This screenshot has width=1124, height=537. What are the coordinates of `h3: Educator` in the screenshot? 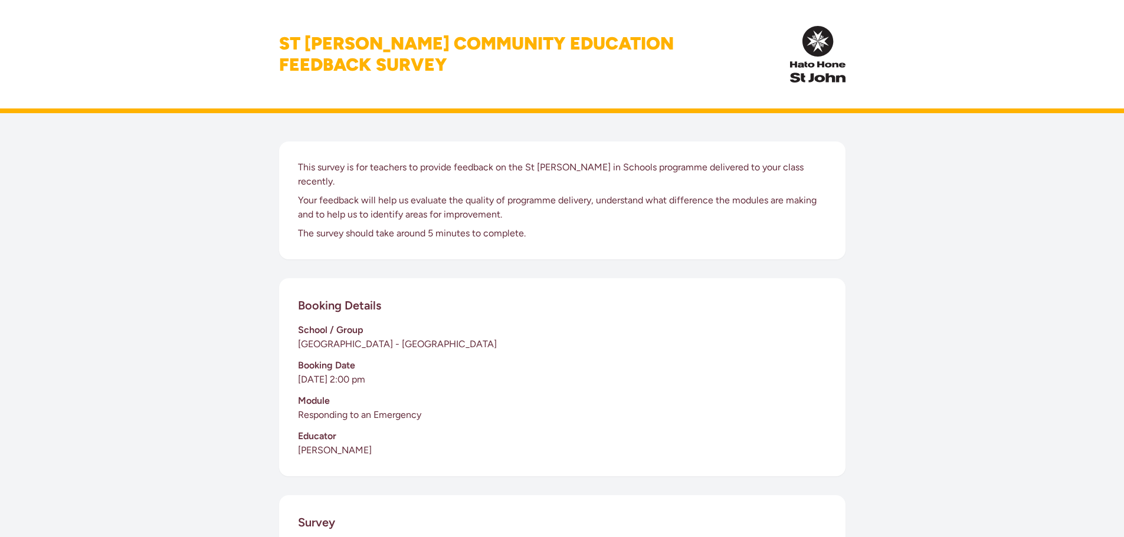 It's located at (562, 437).